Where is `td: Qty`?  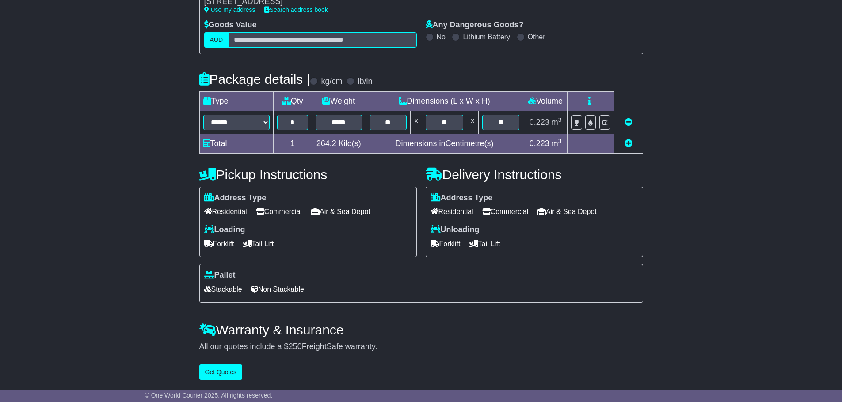 td: Qty is located at coordinates (292, 101).